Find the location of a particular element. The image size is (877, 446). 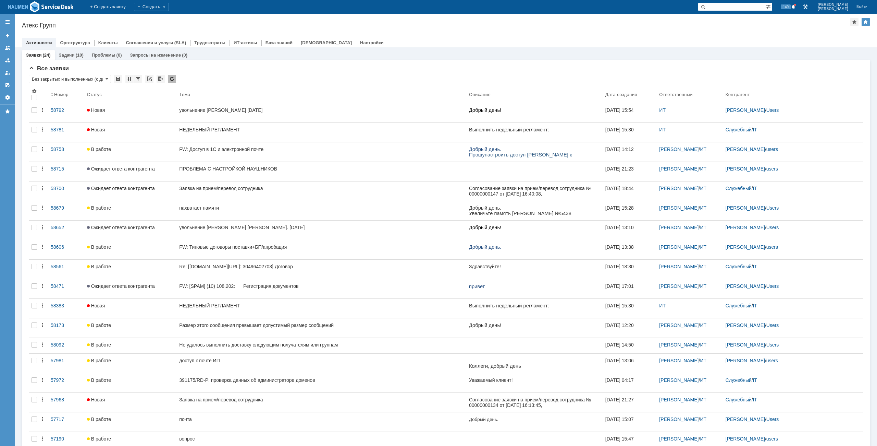

a: 391175/RD-P: проверка данных об администраторе доменов is located at coordinates (321, 382).